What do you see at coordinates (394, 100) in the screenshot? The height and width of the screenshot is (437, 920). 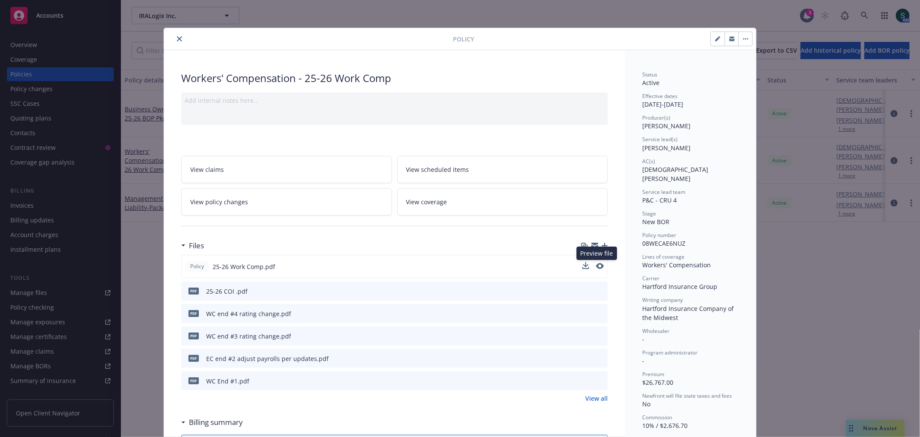 I see `div: Add internal notes here...` at bounding box center [394, 100].